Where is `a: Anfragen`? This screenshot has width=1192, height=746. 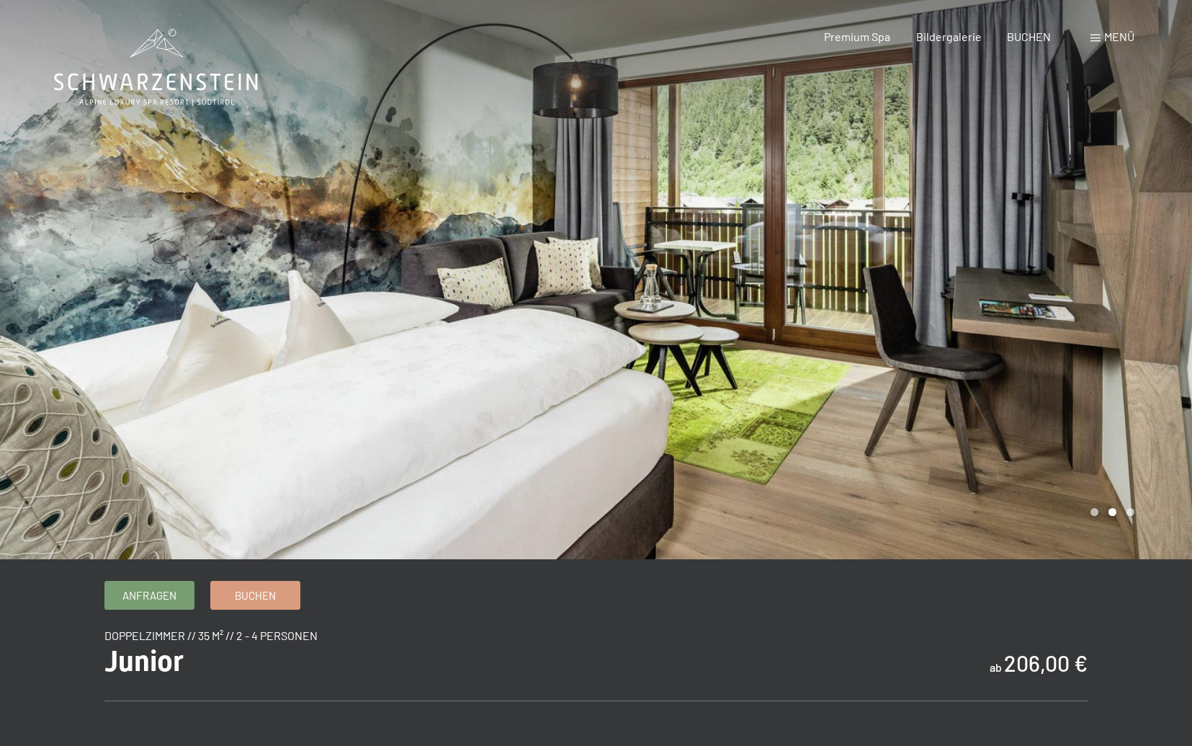 a: Anfragen is located at coordinates (149, 595).